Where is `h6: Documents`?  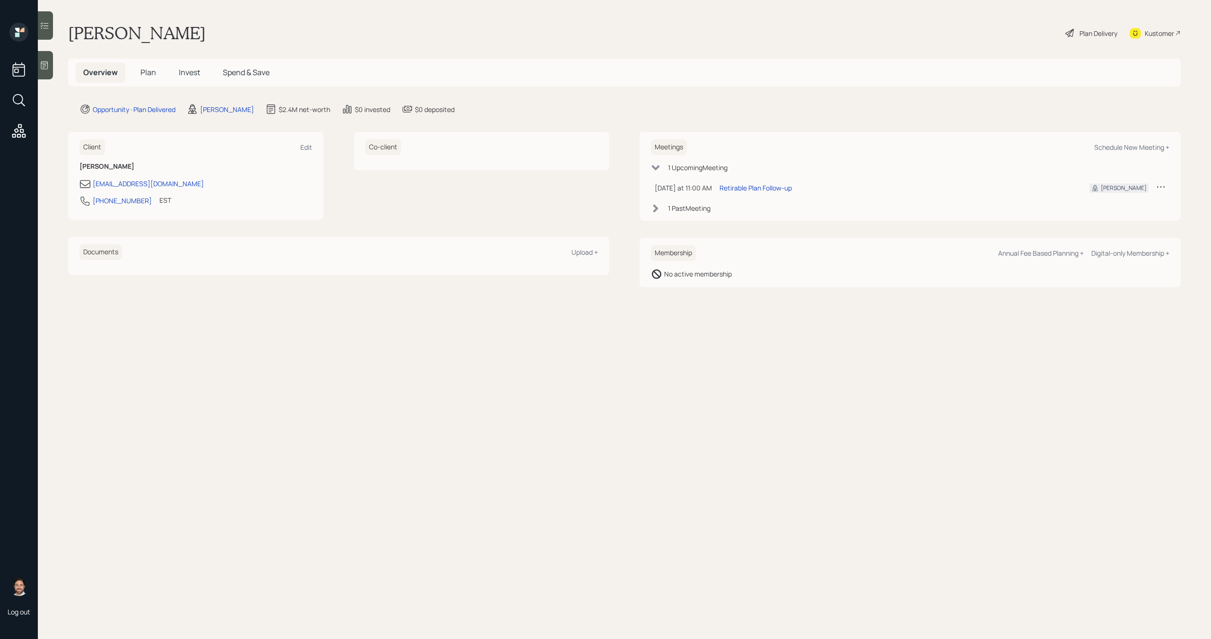
h6: Documents is located at coordinates (101, 252).